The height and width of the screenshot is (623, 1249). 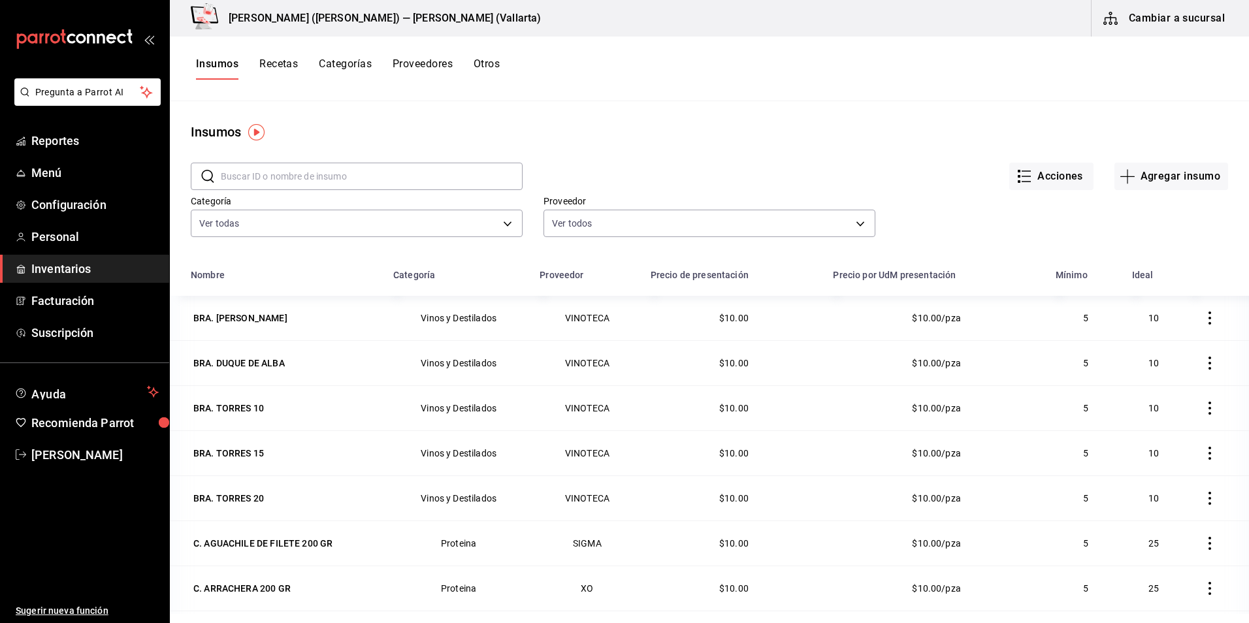 I want to click on button: Categorías, so click(x=345, y=69).